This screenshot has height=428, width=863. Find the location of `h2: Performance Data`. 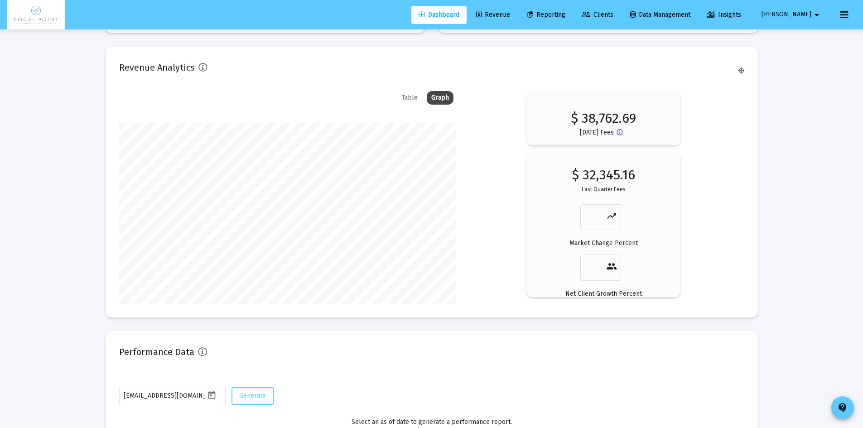

h2: Performance Data is located at coordinates (157, 352).